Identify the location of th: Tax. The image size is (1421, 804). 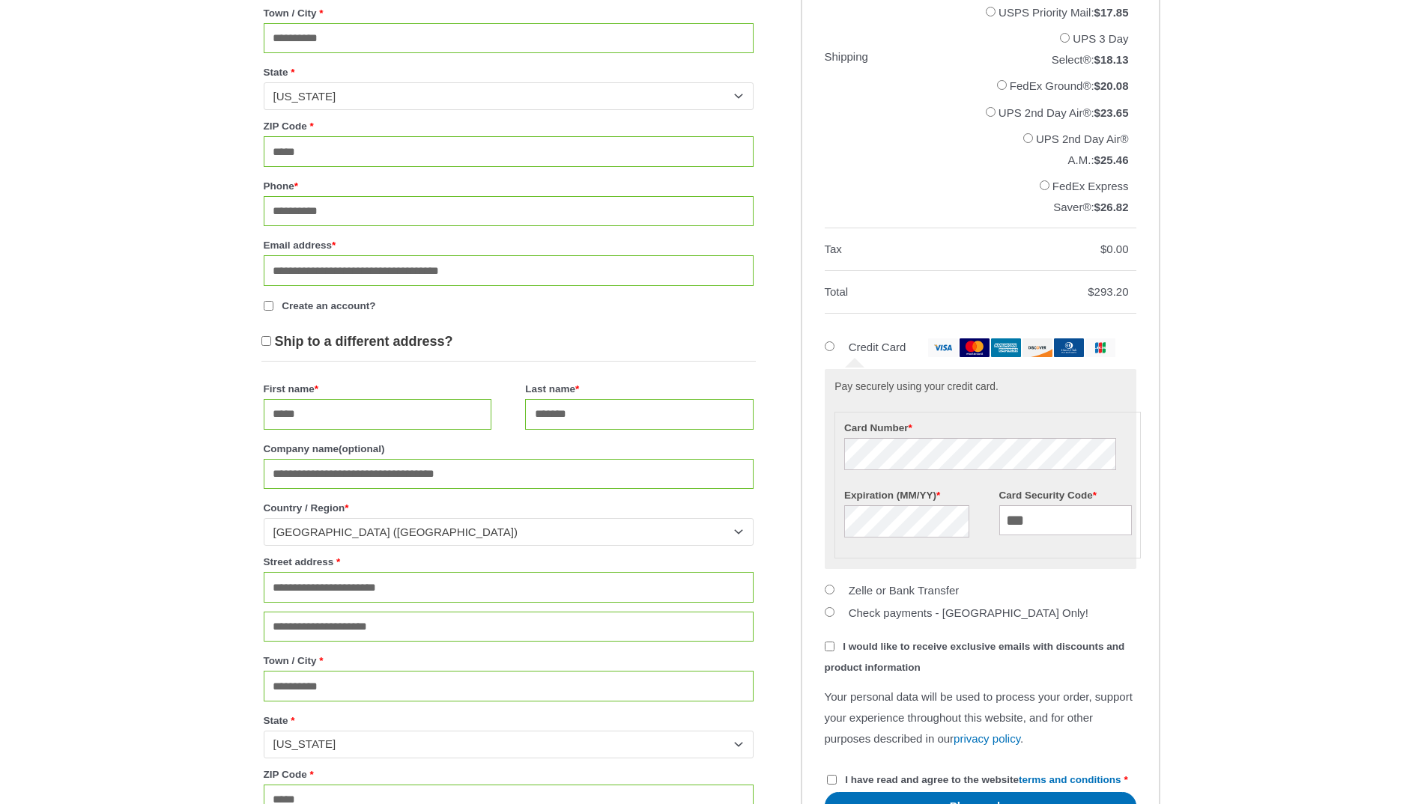
(901, 249).